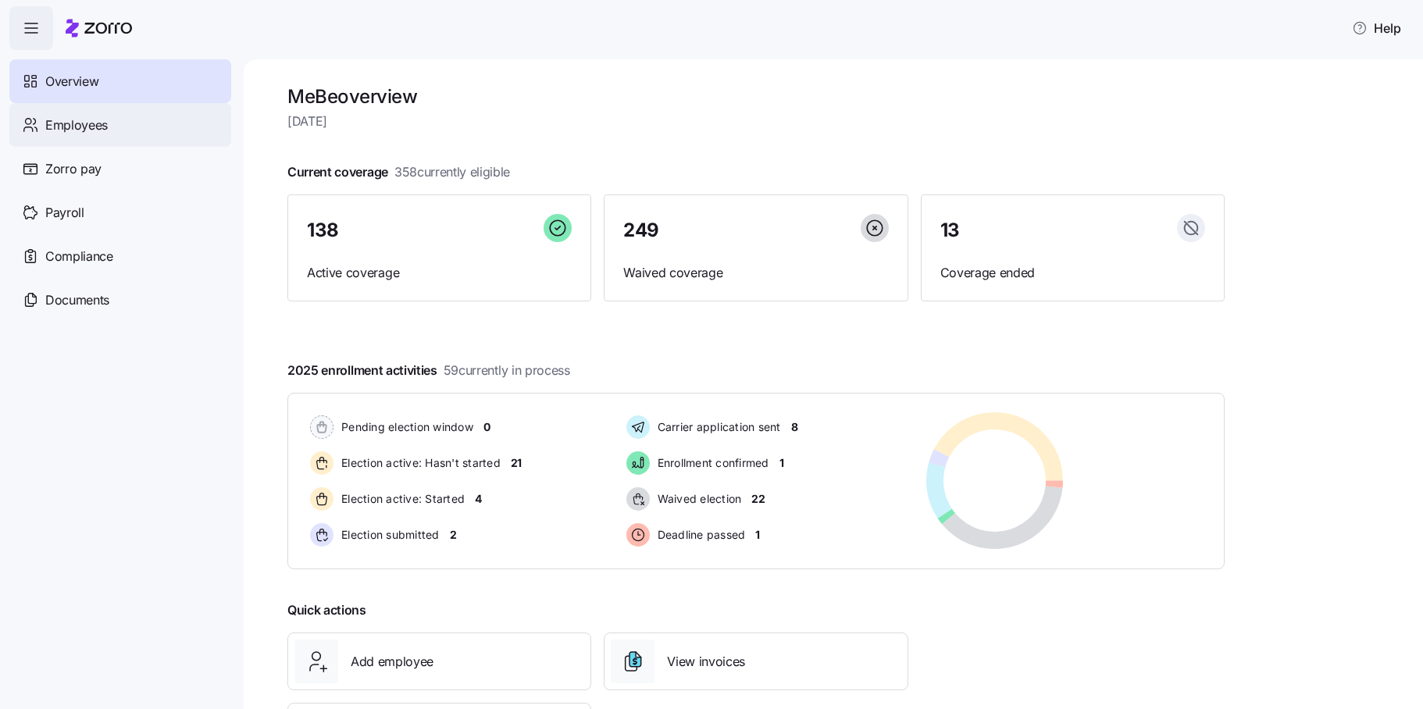 The image size is (1423, 709). I want to click on span: Election active: Hasn't started, so click(419, 463).